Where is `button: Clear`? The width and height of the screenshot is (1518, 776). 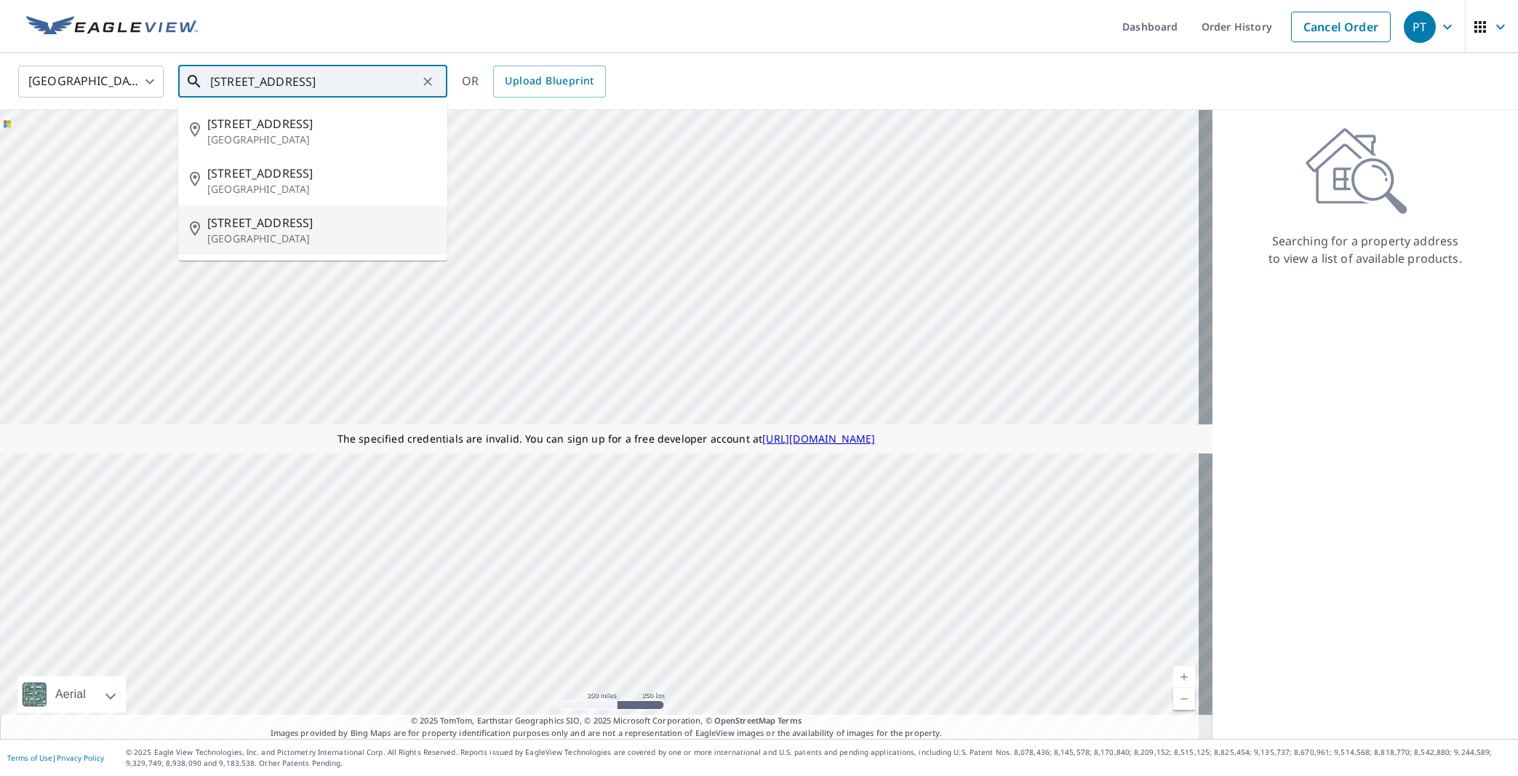 button: Clear is located at coordinates (428, 81).